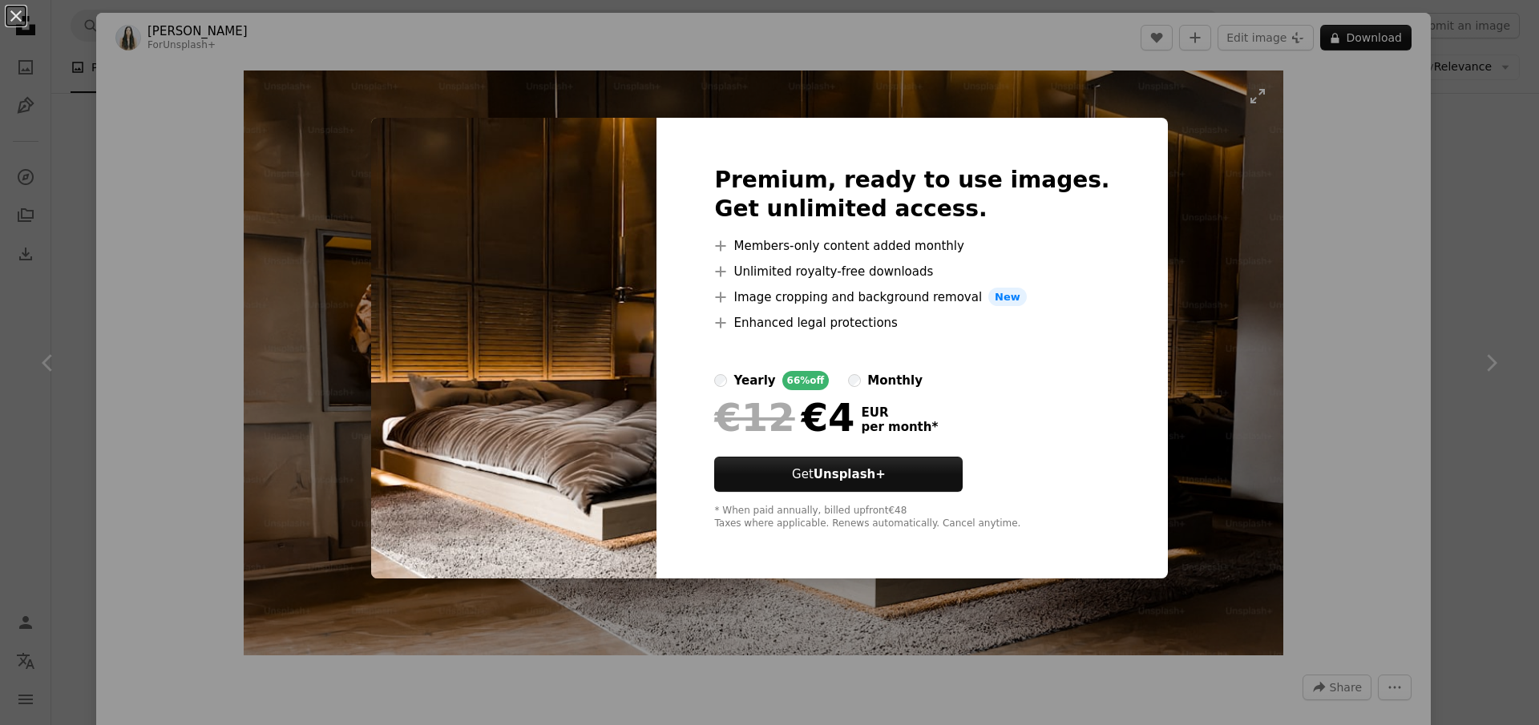 This screenshot has width=1539, height=725. Describe the element at coordinates (805, 381) in the screenshot. I see `div: 66% off` at that location.